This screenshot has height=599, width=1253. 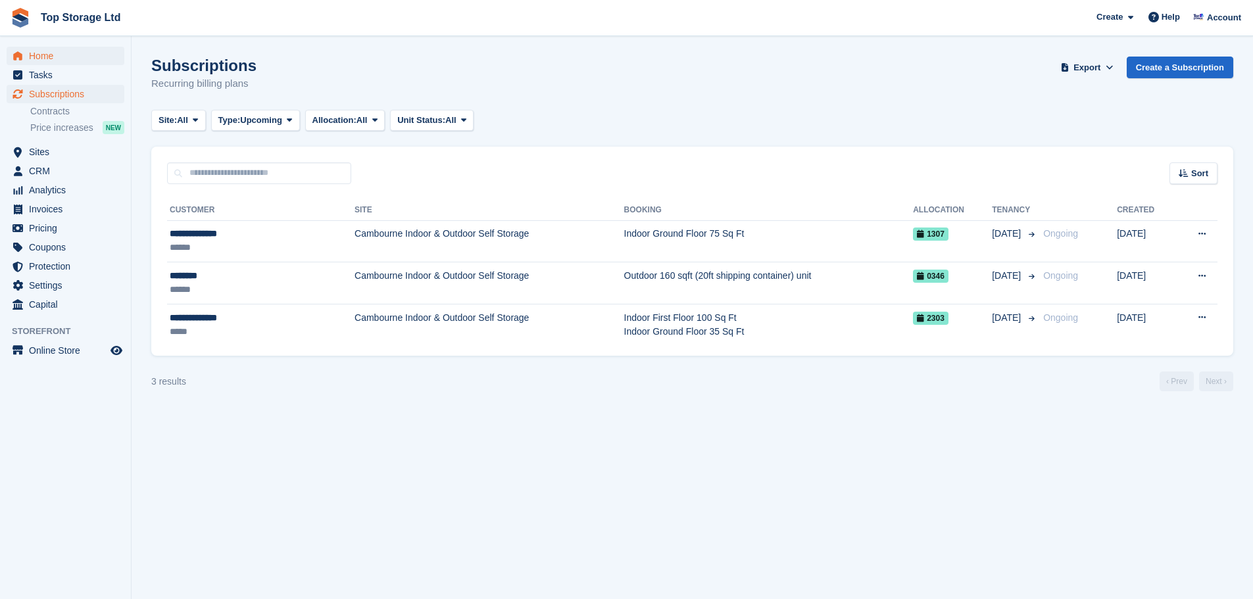 What do you see at coordinates (931, 234) in the screenshot?
I see `span: 1307` at bounding box center [931, 234].